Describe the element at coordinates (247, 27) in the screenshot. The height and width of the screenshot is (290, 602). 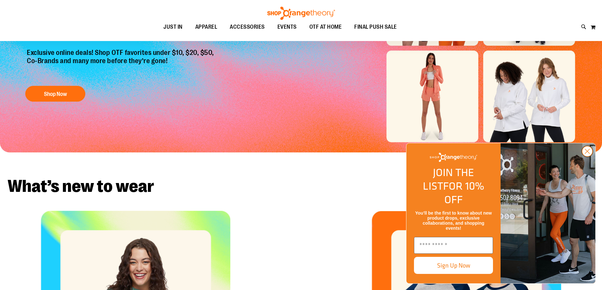
I see `a: ACCESSORIES` at that location.